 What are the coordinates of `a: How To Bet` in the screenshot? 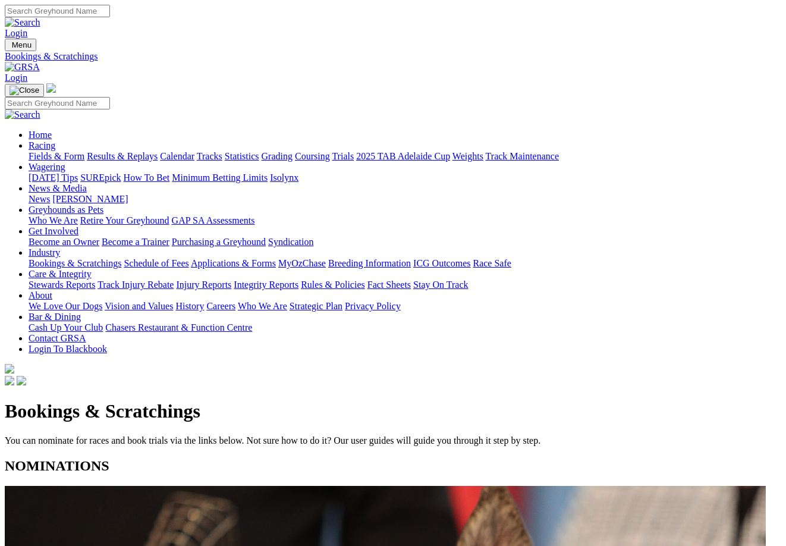 It's located at (147, 177).